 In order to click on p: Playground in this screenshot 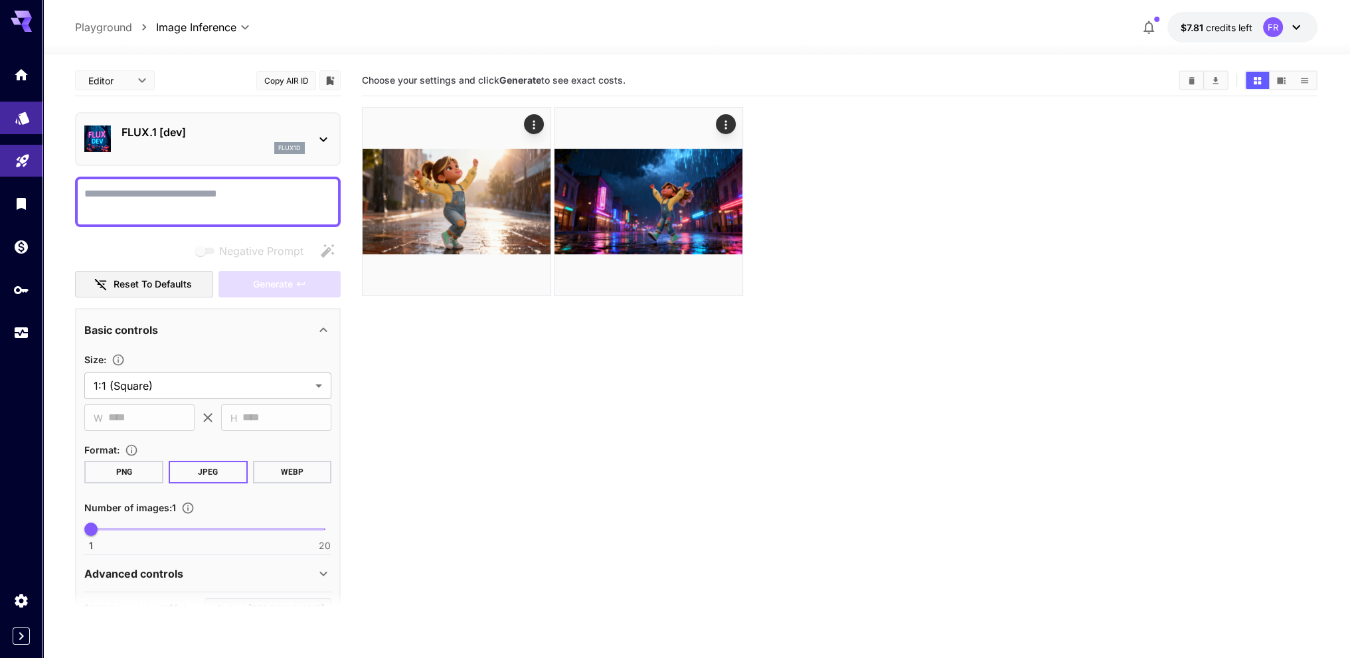, I will do `click(104, 27)`.